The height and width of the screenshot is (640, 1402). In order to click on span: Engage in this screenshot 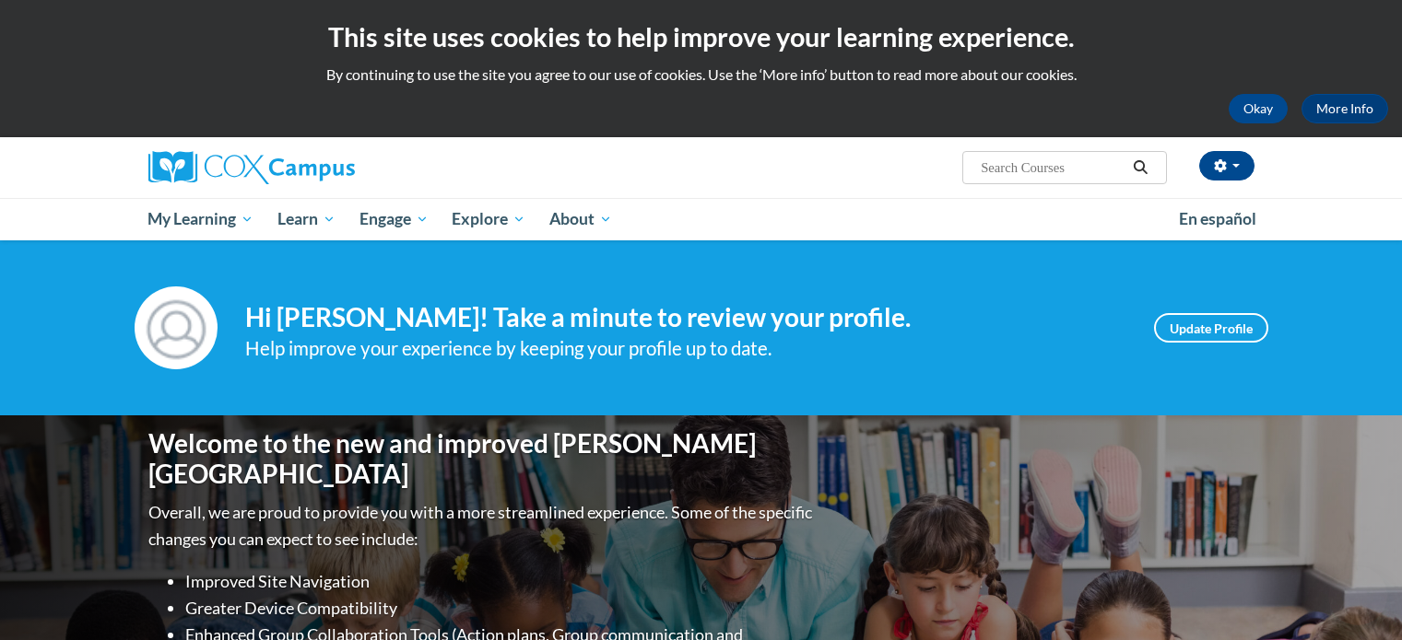, I will do `click(394, 219)`.